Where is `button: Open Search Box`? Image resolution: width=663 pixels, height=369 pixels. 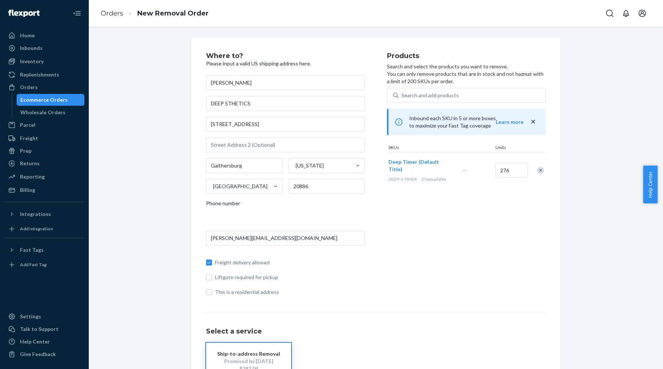 button: Open Search Box is located at coordinates (610, 13).